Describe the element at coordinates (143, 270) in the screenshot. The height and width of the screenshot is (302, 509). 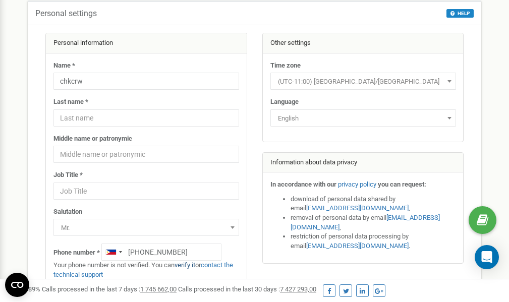
I see `a: contact the technical support` at that location.